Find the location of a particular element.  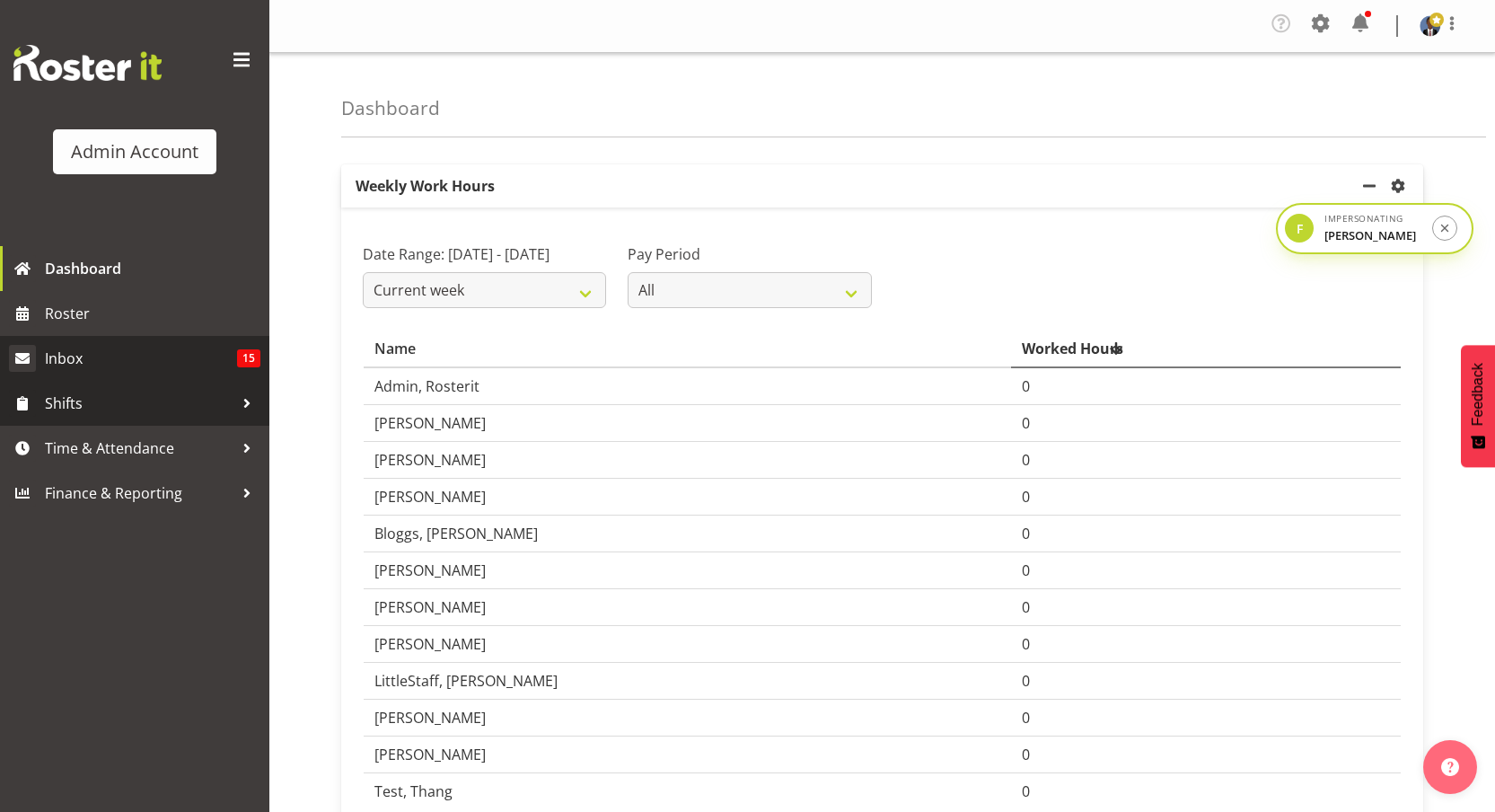

span: Roster is located at coordinates (152, 314).